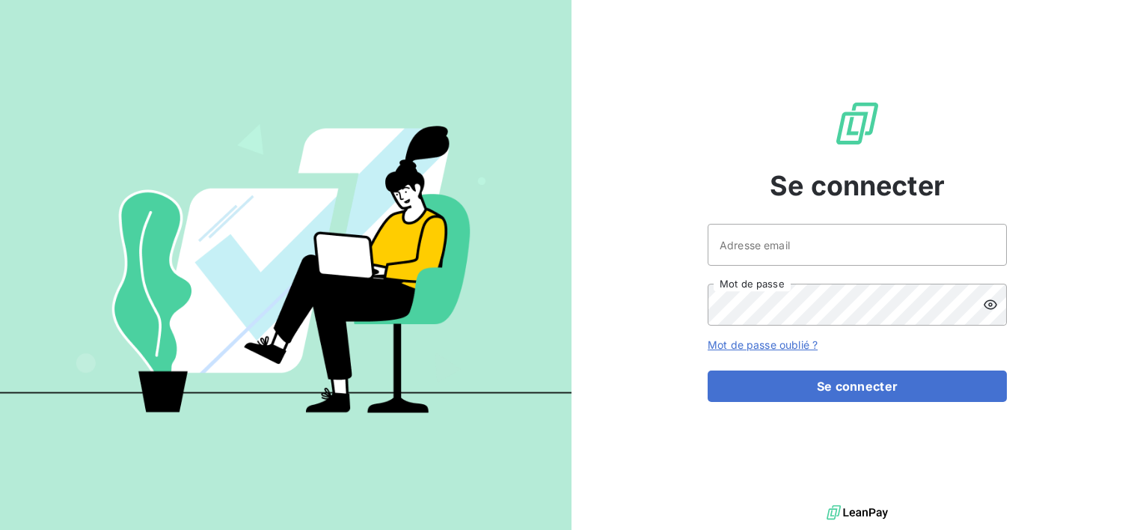  What do you see at coordinates (762, 344) in the screenshot?
I see `a: Mot de passe oublié ?` at bounding box center [762, 344].